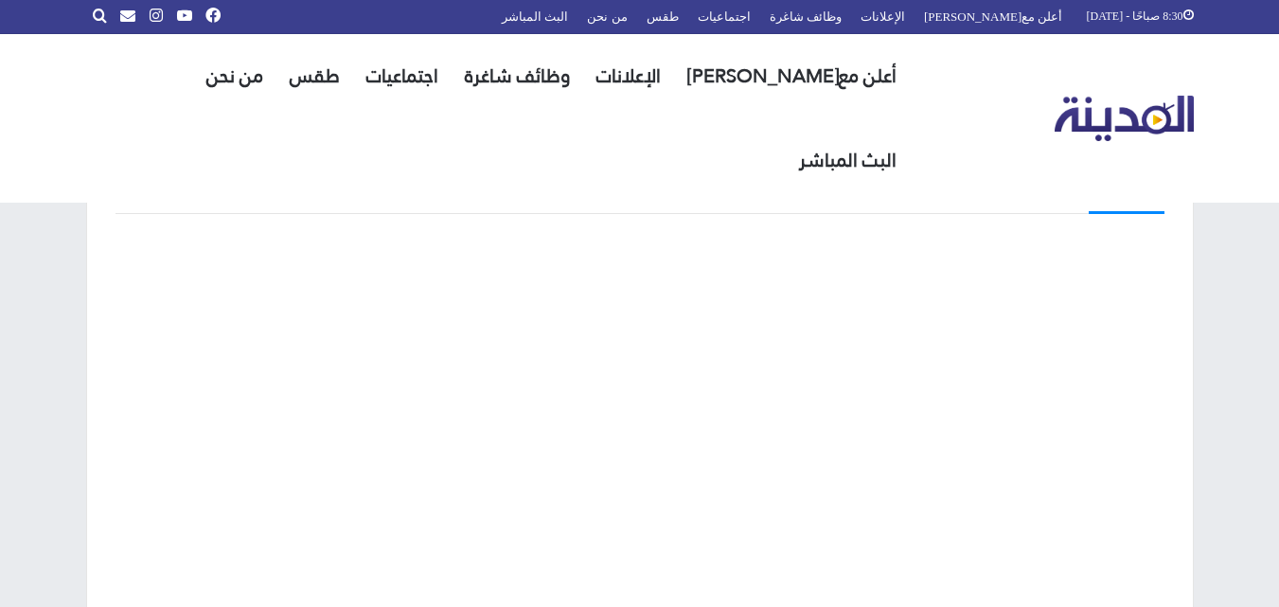  Describe the element at coordinates (235, 76) in the screenshot. I see `a: من نحن` at that location.